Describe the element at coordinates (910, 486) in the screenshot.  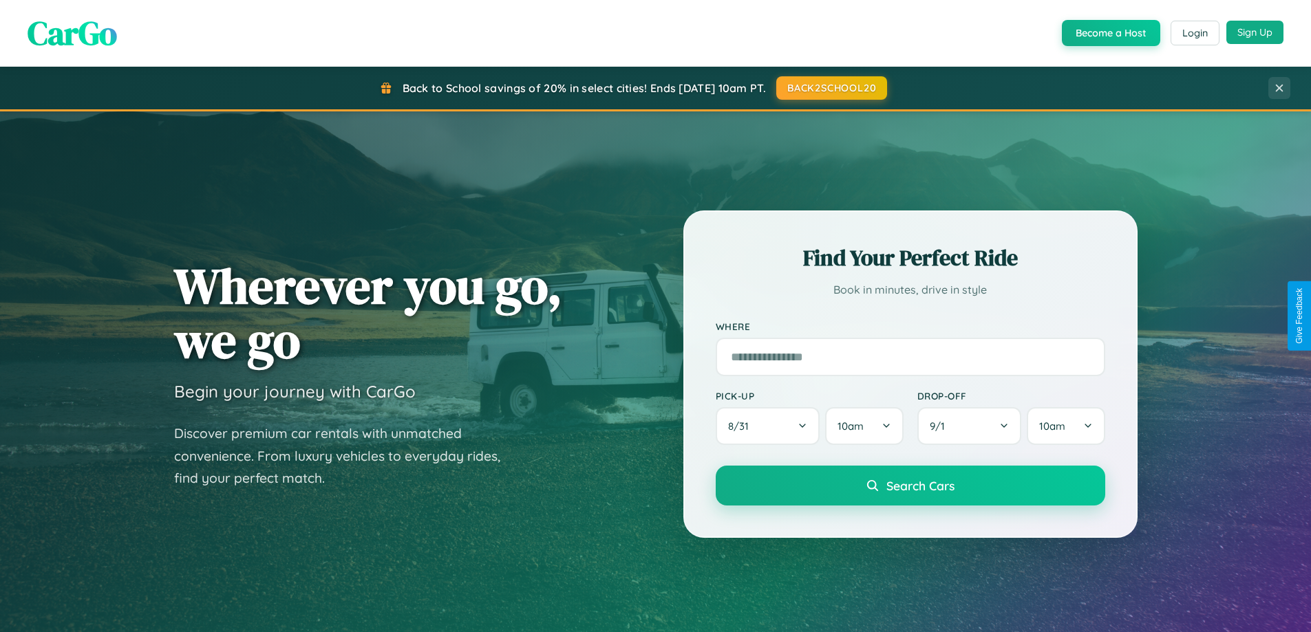
I see `button: Search Cars` at that location.